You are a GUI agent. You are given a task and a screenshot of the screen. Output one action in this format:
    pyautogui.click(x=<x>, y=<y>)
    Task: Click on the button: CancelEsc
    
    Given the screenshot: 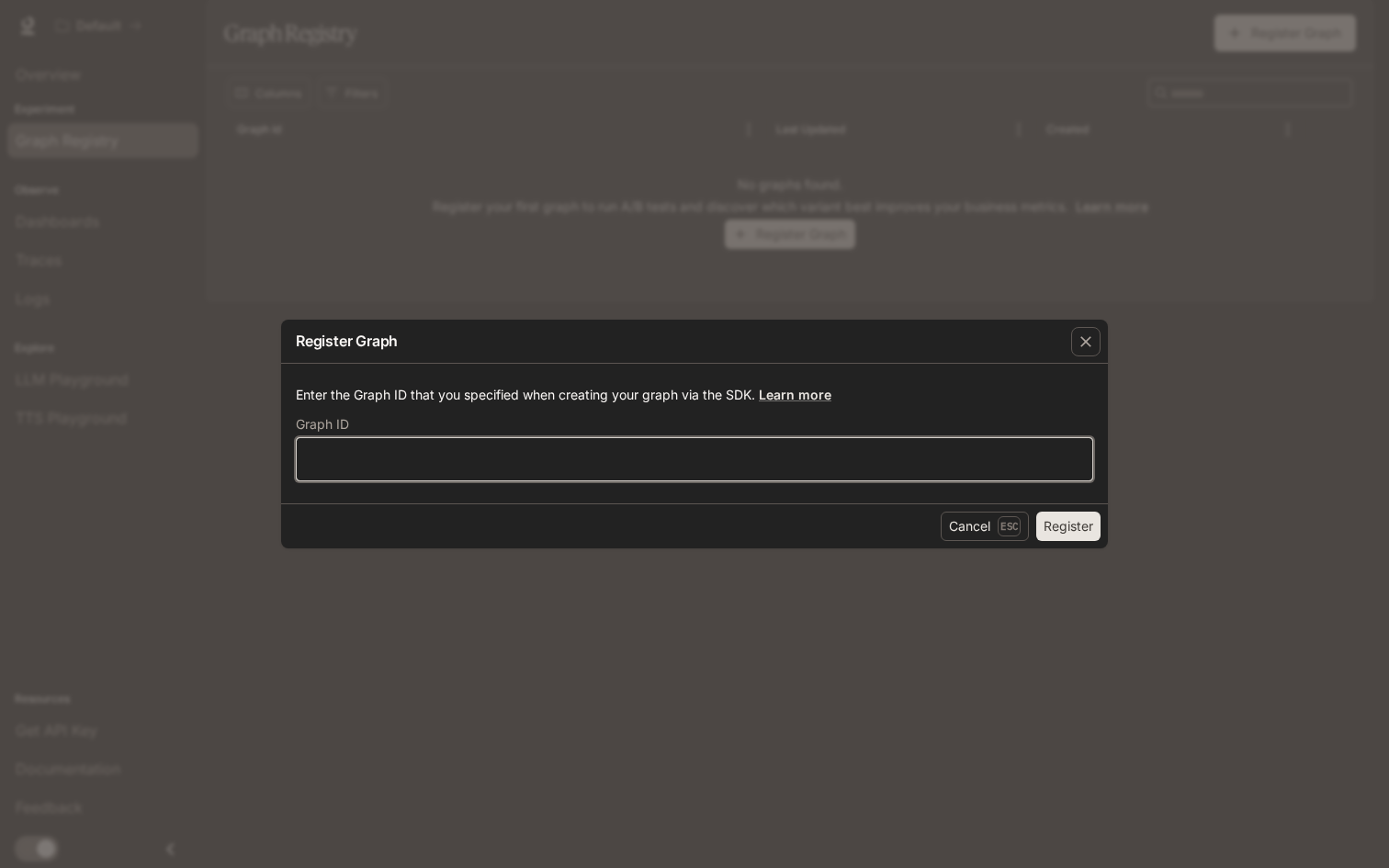 What is the action you would take?
    pyautogui.click(x=985, y=526)
    